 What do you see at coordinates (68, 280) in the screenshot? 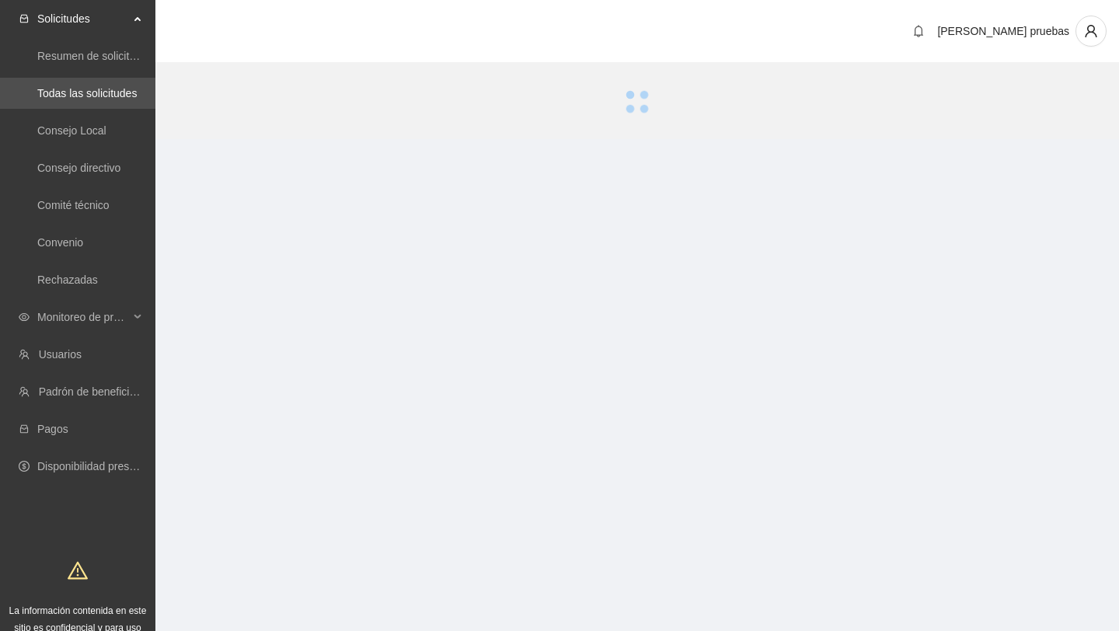
I see `a: Rechazadas` at bounding box center [68, 280].